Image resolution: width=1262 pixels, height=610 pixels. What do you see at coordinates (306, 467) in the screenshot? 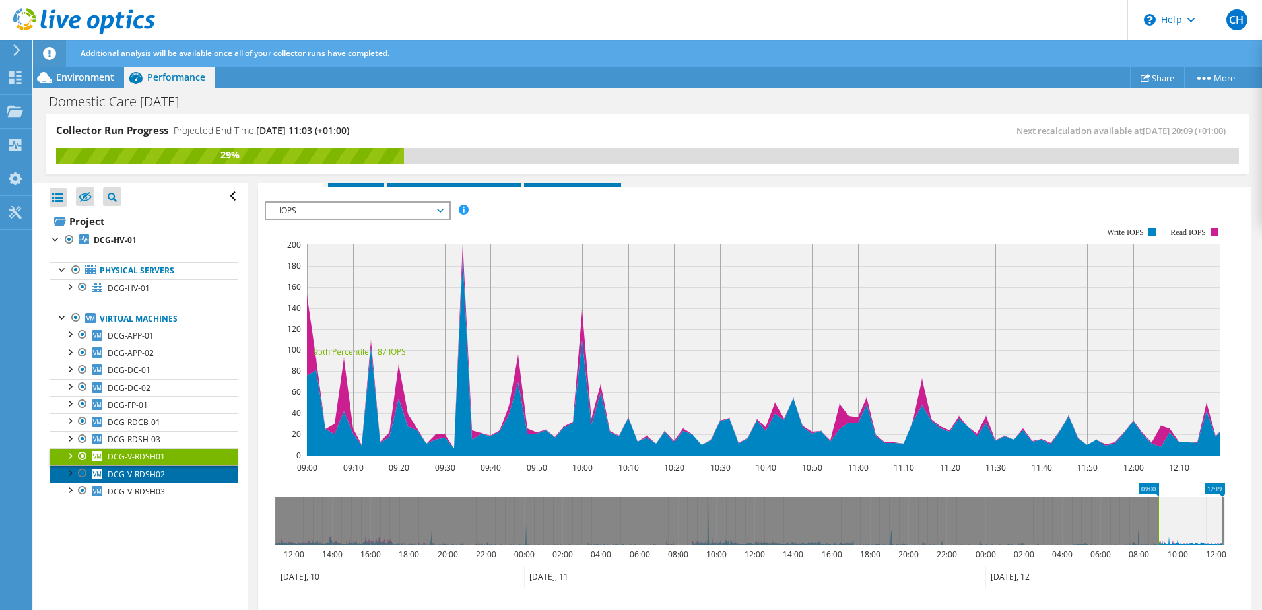
I see `text: 09:00` at bounding box center [306, 467].